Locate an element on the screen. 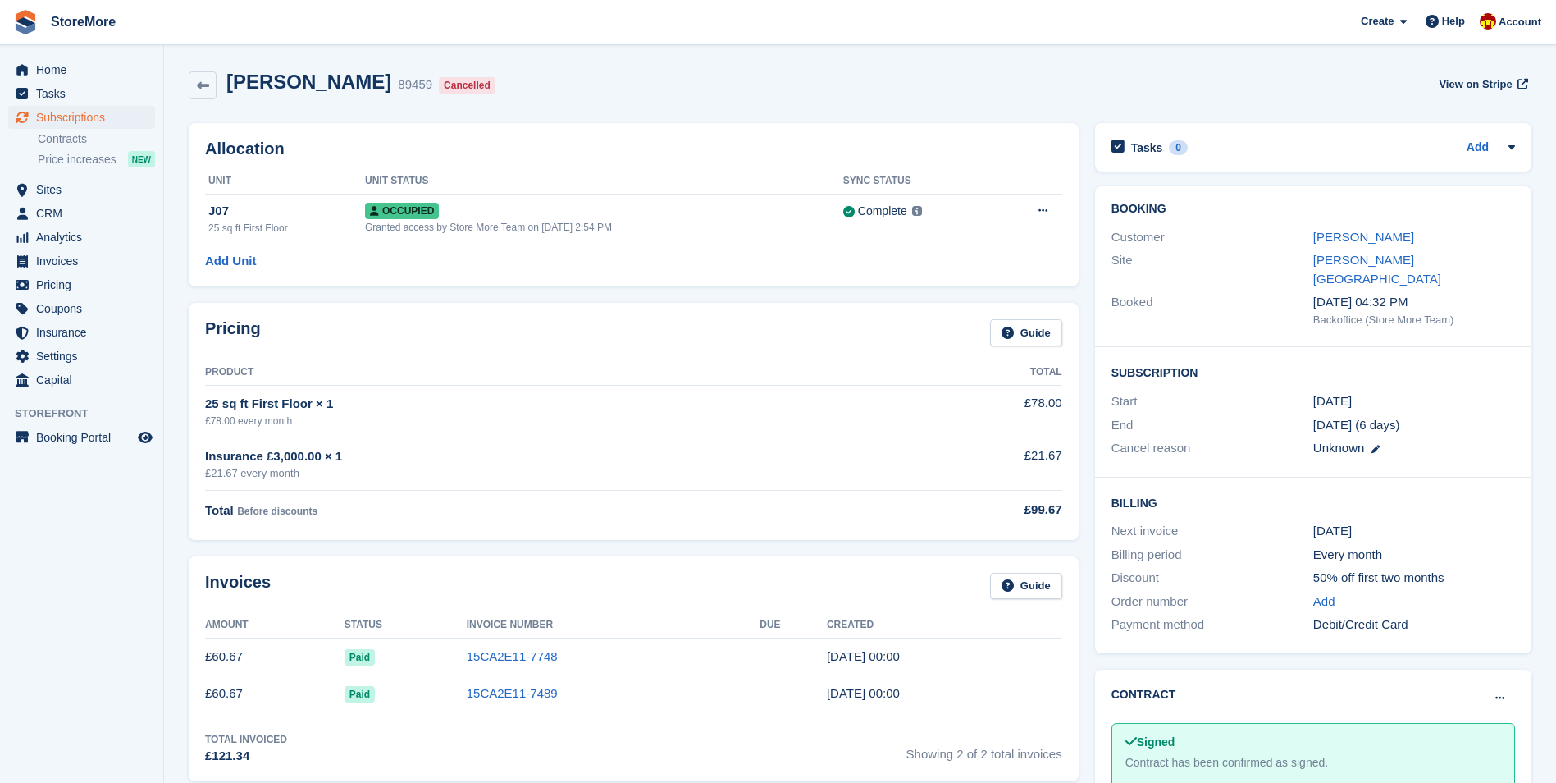 The image size is (1556, 783). span: Storefront is located at coordinates (89, 413).